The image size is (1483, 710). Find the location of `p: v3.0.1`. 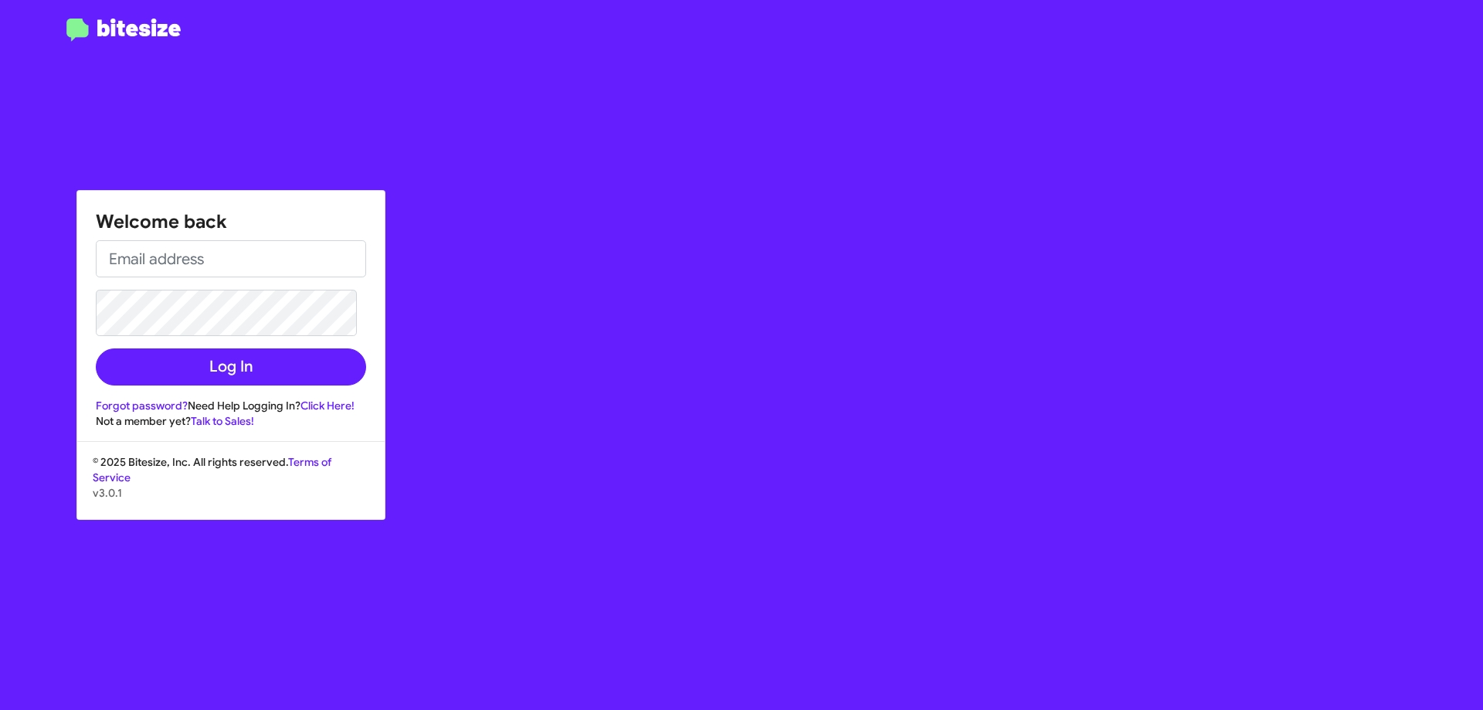

p: v3.0.1 is located at coordinates (231, 493).